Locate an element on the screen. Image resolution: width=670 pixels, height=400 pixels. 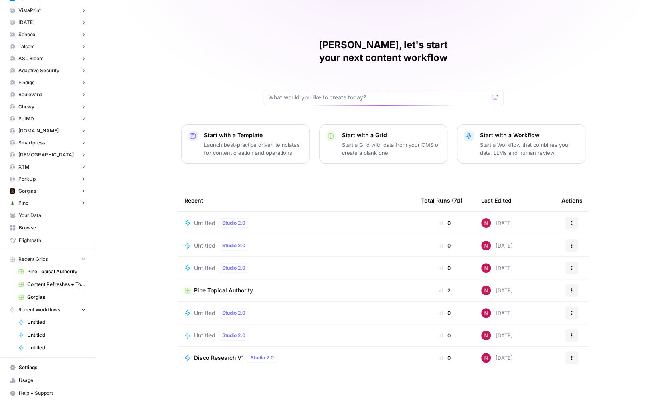
a: Browse is located at coordinates (48, 228).